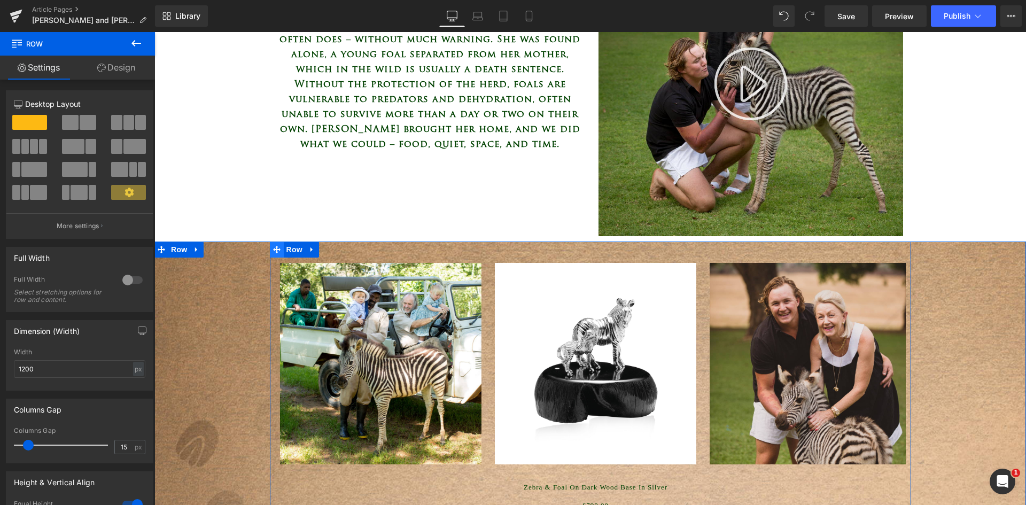 Image resolution: width=1026 pixels, height=505 pixels. Describe the element at coordinates (78, 226) in the screenshot. I see `p: More settings` at that location.